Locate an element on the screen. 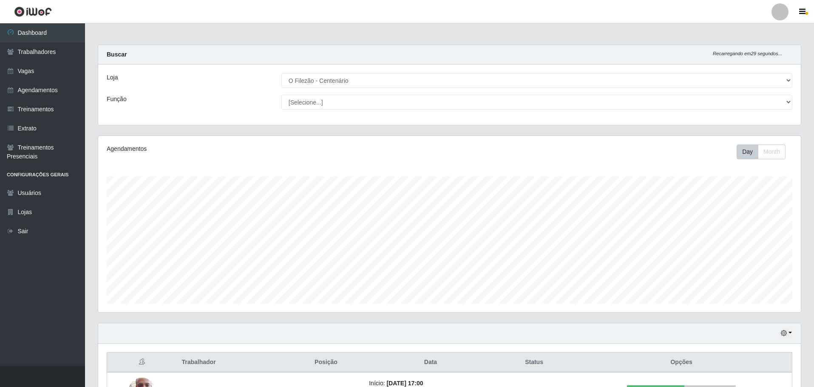 This screenshot has height=387, width=814. div: Toolbar with button groups is located at coordinates (764, 152).